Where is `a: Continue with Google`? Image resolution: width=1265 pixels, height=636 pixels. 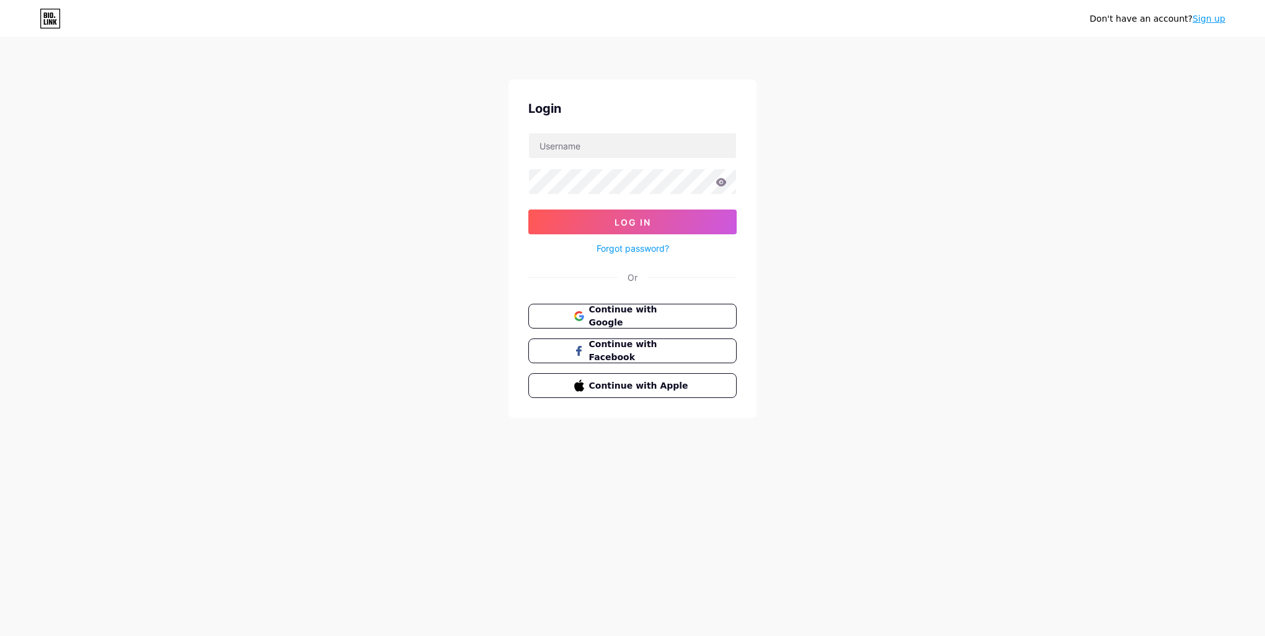 a: Continue with Google is located at coordinates (633, 316).